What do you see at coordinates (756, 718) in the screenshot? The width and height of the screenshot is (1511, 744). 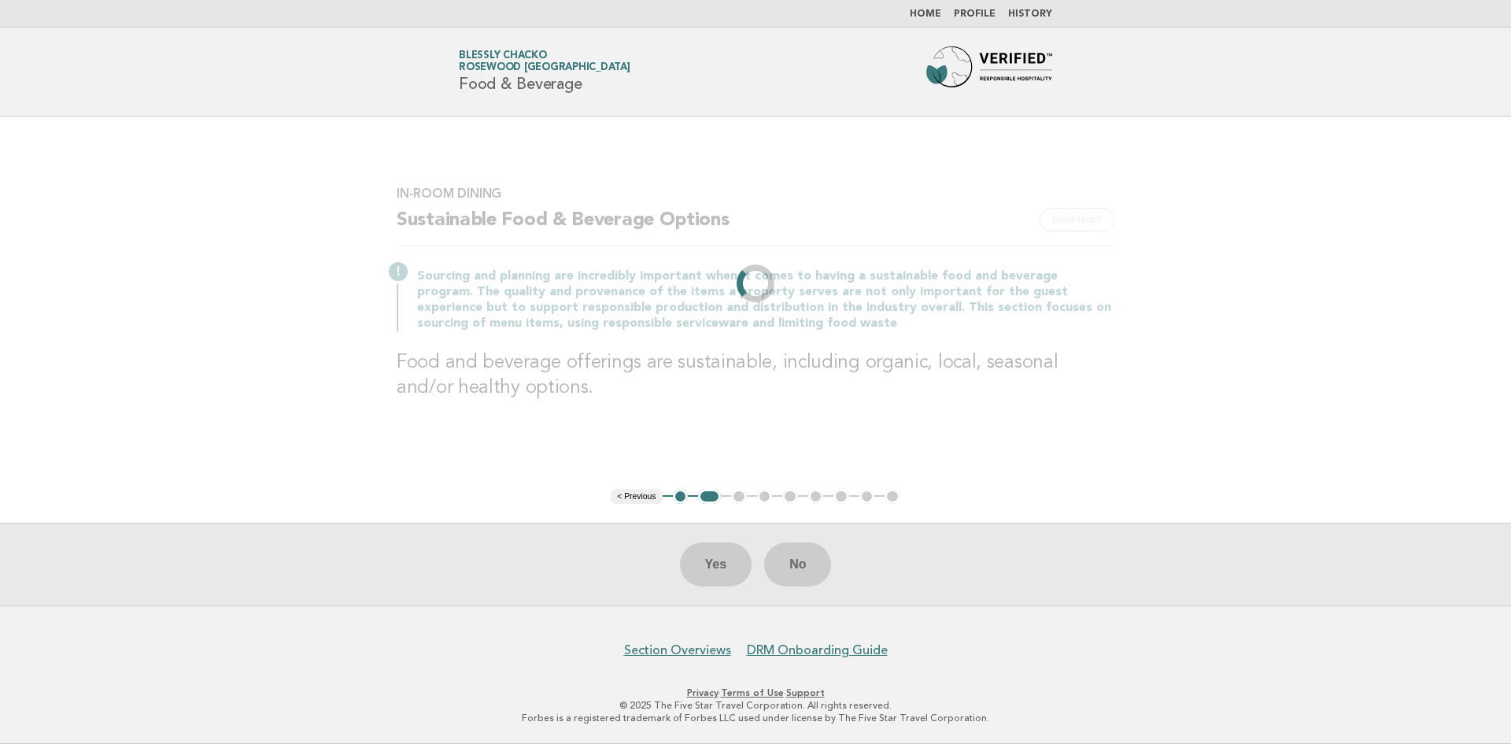 I see `p: Forbes is a registered trademark of Forbes LLC used under license by The Five Star Travel Corpora...` at bounding box center [756, 718].